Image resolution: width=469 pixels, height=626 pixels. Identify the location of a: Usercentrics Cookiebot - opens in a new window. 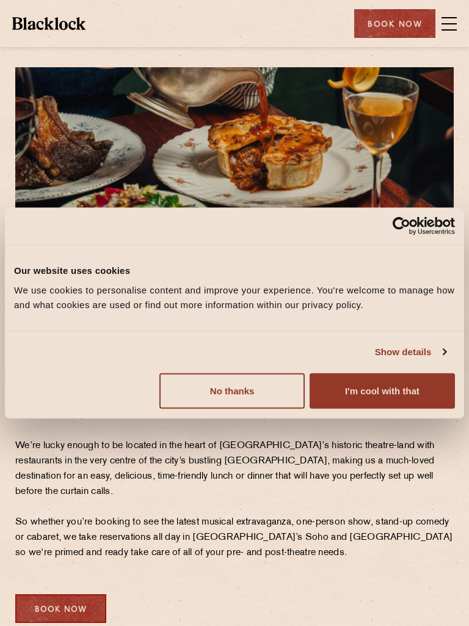
(402, 226).